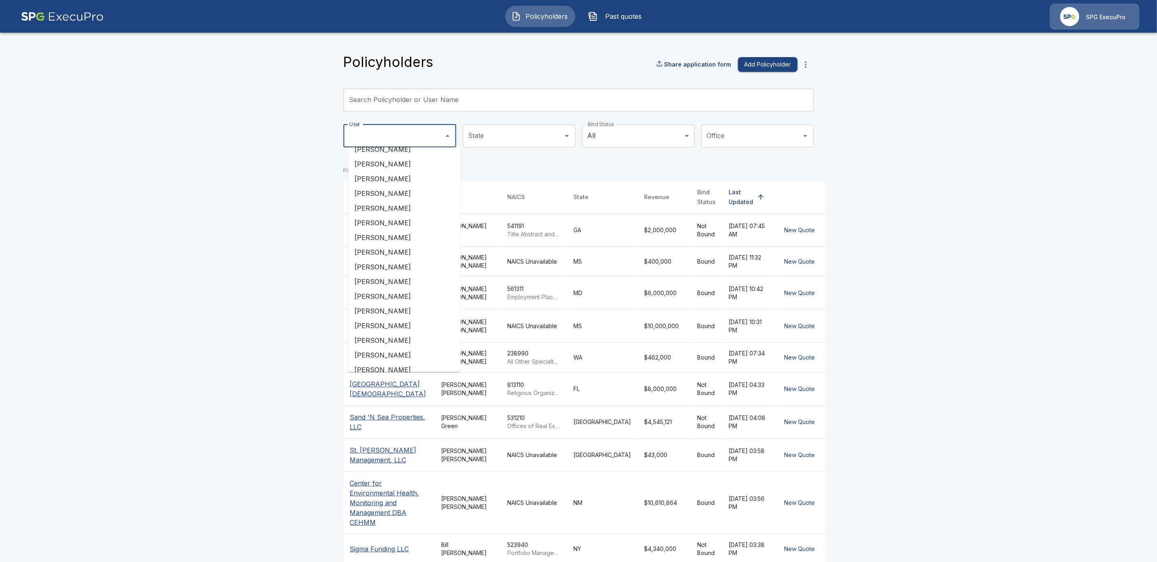  I want to click on td: $8,000,000, so click(665, 389).